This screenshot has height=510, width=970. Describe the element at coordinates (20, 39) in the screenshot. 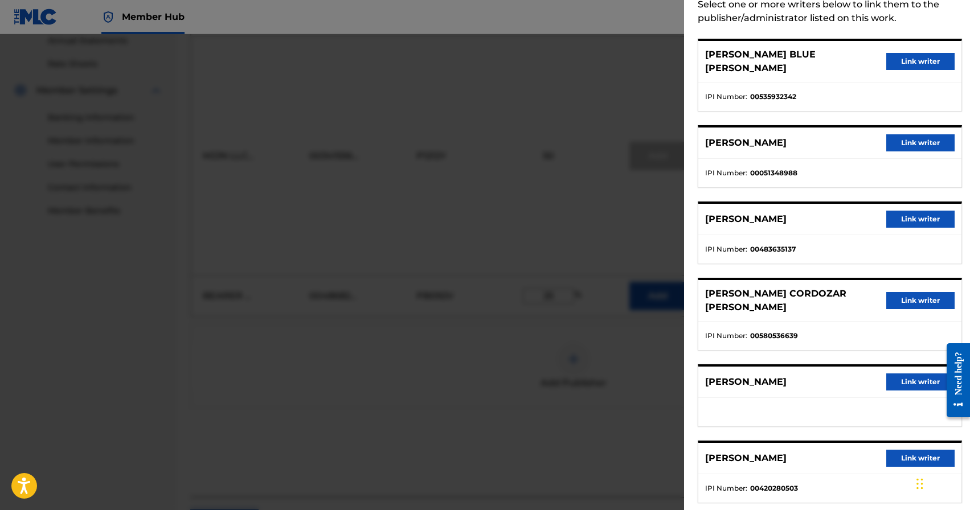

I see `div: Need help?` at that location.